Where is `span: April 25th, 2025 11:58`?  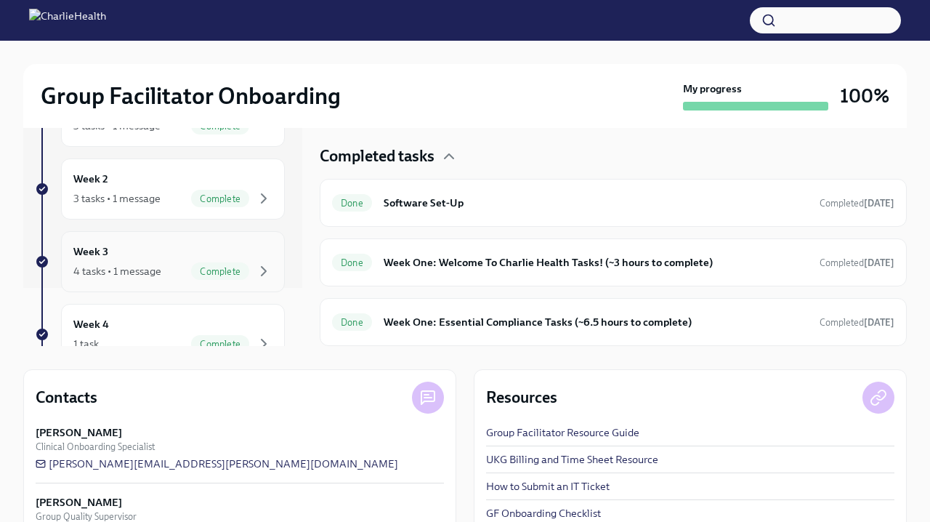 span: April 25th, 2025 11:58 is located at coordinates (857, 262).